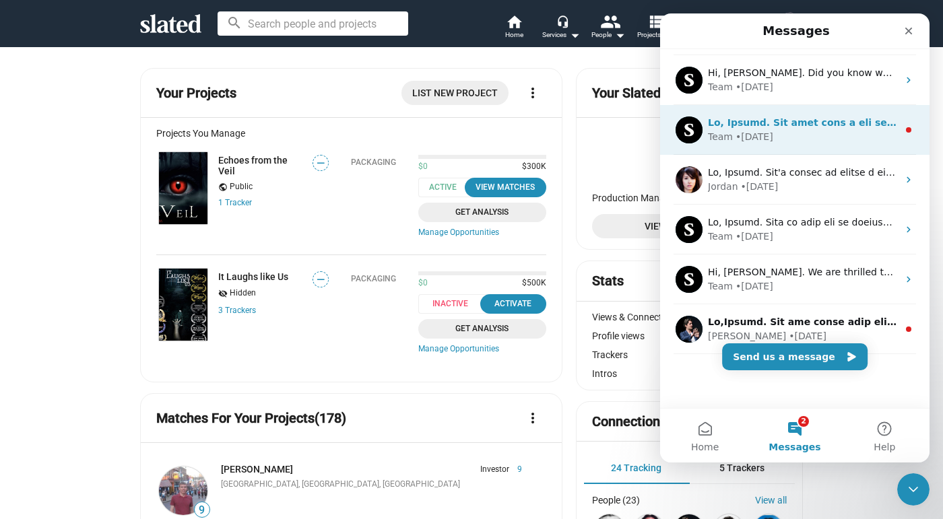 This screenshot has width=943, height=519. Describe the element at coordinates (254, 310) in the screenshot. I see `span: s` at that location.